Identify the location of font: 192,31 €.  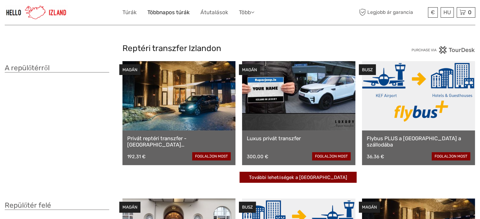
(136, 157).